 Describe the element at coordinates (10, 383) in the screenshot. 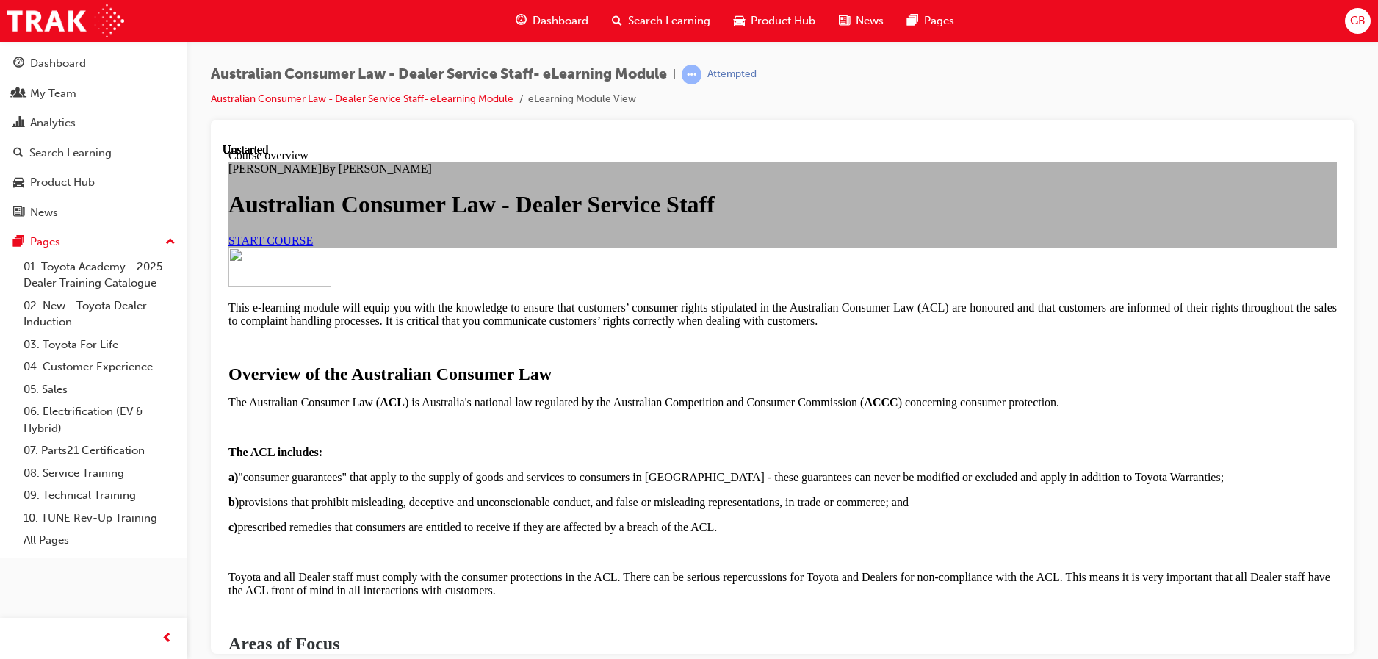

I see `strong: c)` at that location.